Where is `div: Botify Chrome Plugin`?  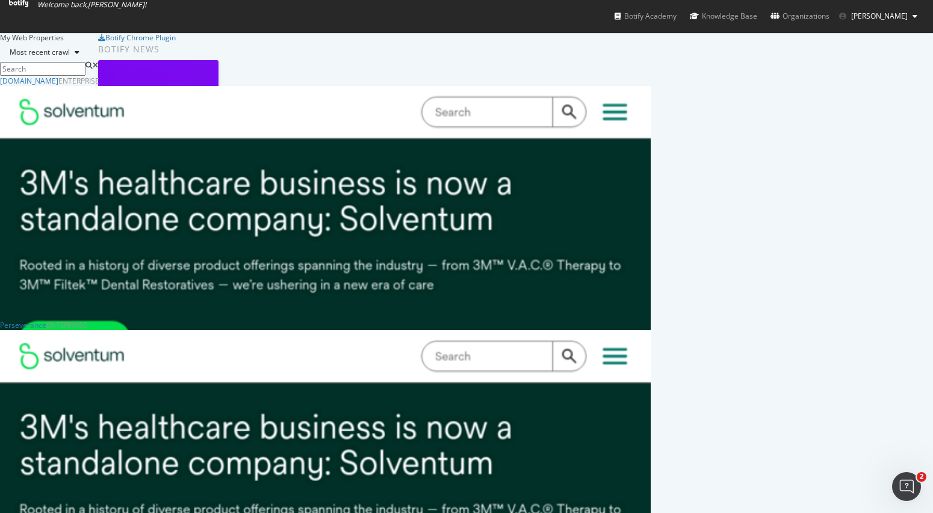
div: Botify Chrome Plugin is located at coordinates (140, 37).